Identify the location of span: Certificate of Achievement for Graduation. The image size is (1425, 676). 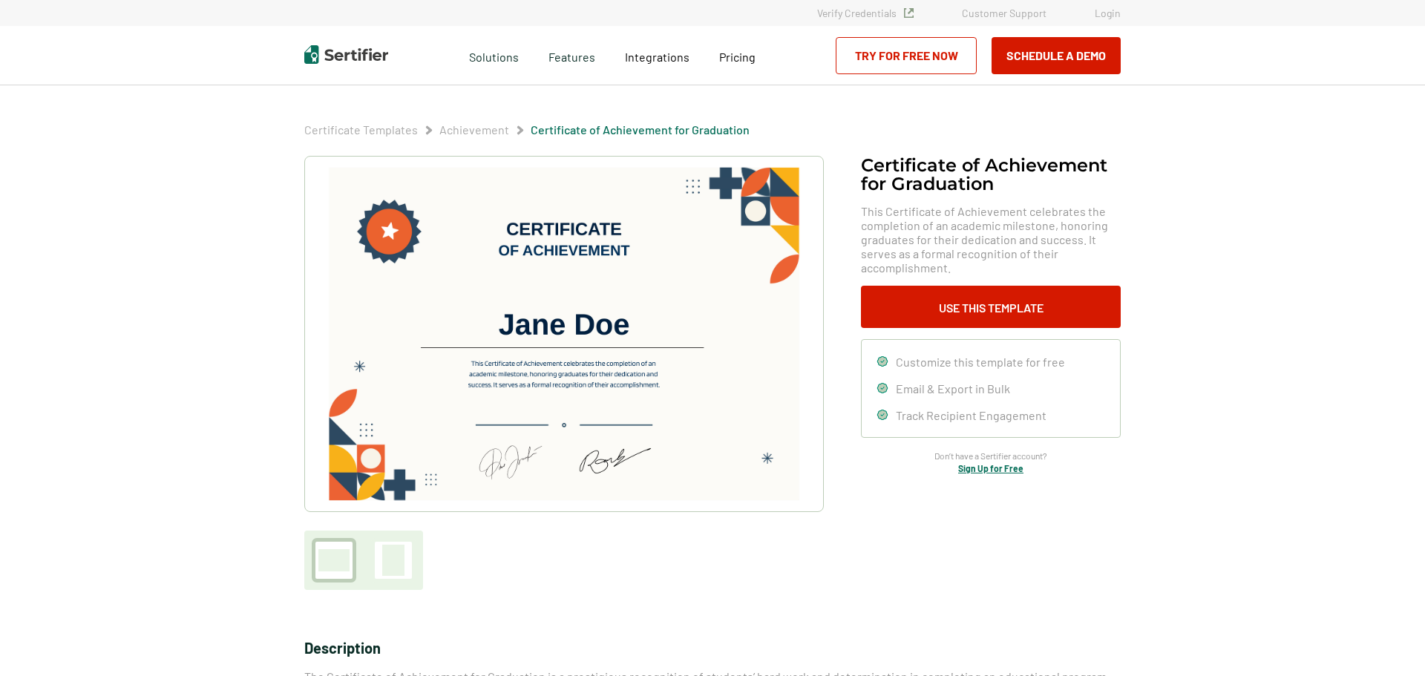
(640, 130).